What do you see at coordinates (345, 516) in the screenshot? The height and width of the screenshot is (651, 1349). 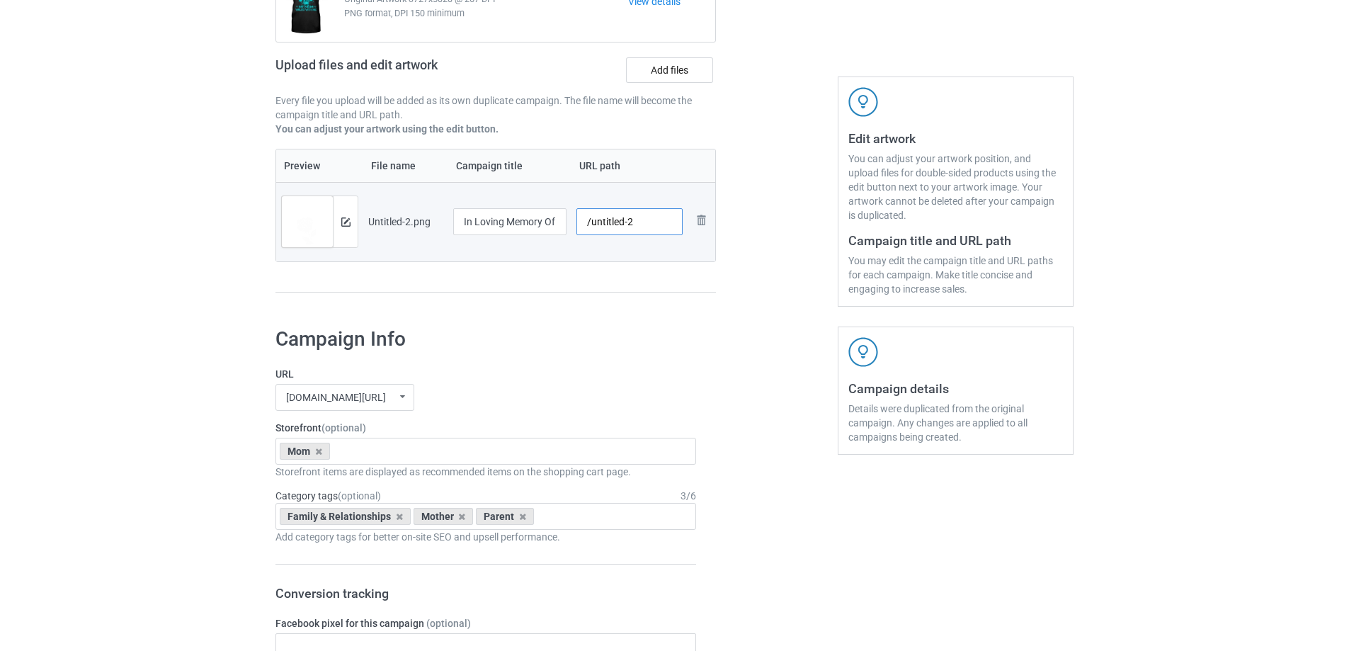 I see `div: Family & Relationships` at bounding box center [345, 516].